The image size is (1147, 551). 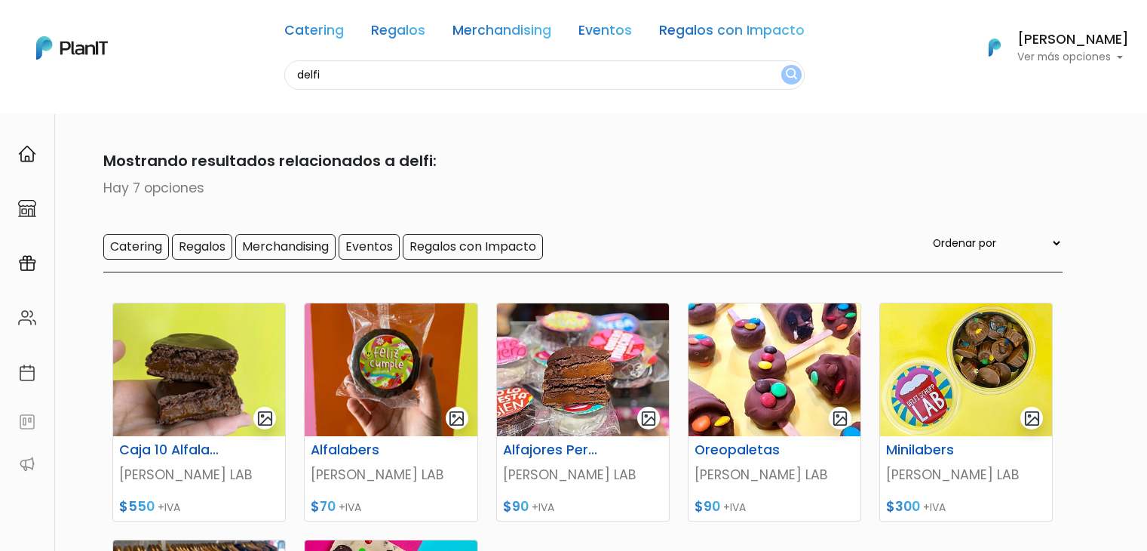 What do you see at coordinates (398, 33) in the screenshot?
I see `a: Regalos` at bounding box center [398, 33].